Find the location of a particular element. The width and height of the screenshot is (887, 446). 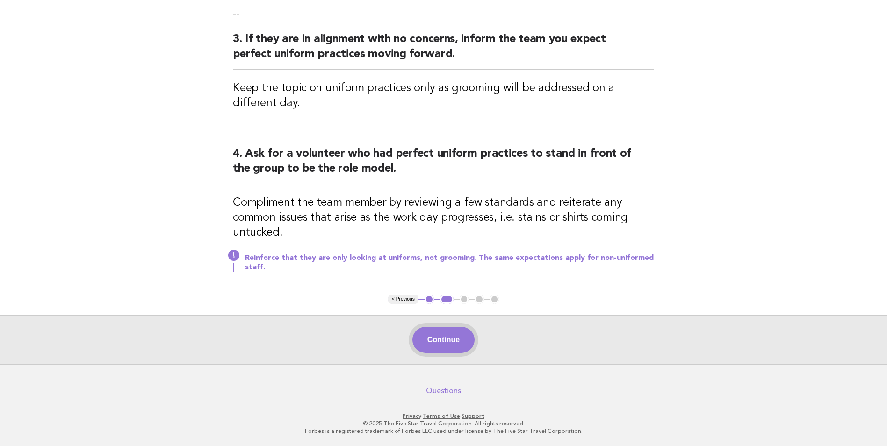

p: Reinforce that they are only looking at uniforms, not grooming. The same expectations apply for n... is located at coordinates (449, 263).